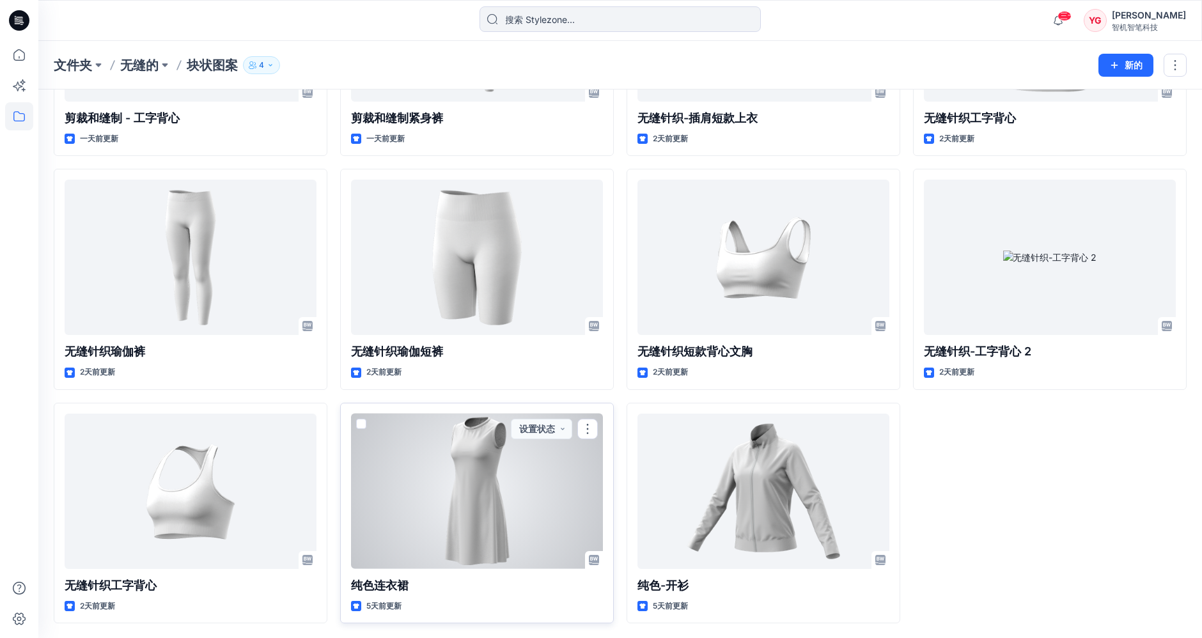 The width and height of the screenshot is (1202, 638). What do you see at coordinates (1135, 27) in the screenshot?
I see `font: 智机智笔科技` at bounding box center [1135, 27].